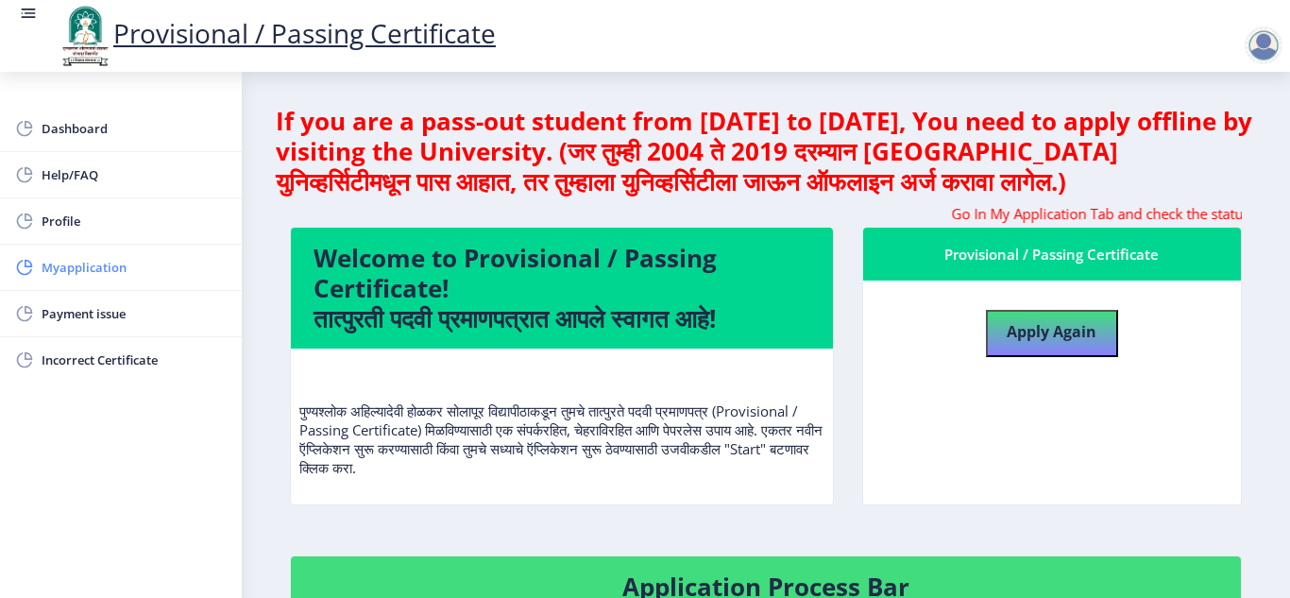  What do you see at coordinates (134, 360) in the screenshot?
I see `span: Incorrect Certificate` at bounding box center [134, 360].